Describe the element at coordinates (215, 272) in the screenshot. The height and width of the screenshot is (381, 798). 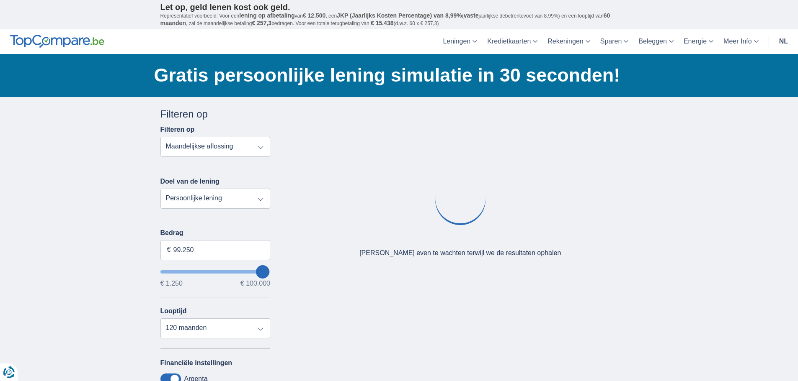
I see `input: wantToBorrow` at that location.